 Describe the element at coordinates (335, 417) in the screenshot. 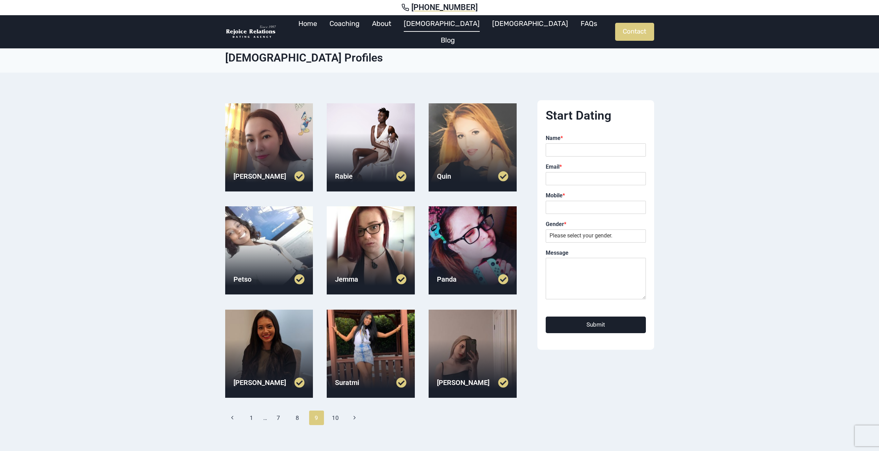

I see `a: 10` at that location.